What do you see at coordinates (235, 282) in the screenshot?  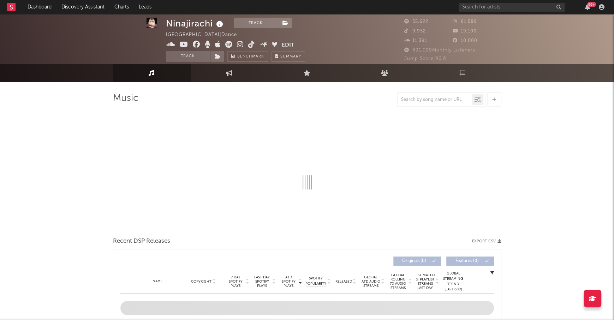 I see `span: 7 Day Spotify Plays` at bounding box center [235, 282].